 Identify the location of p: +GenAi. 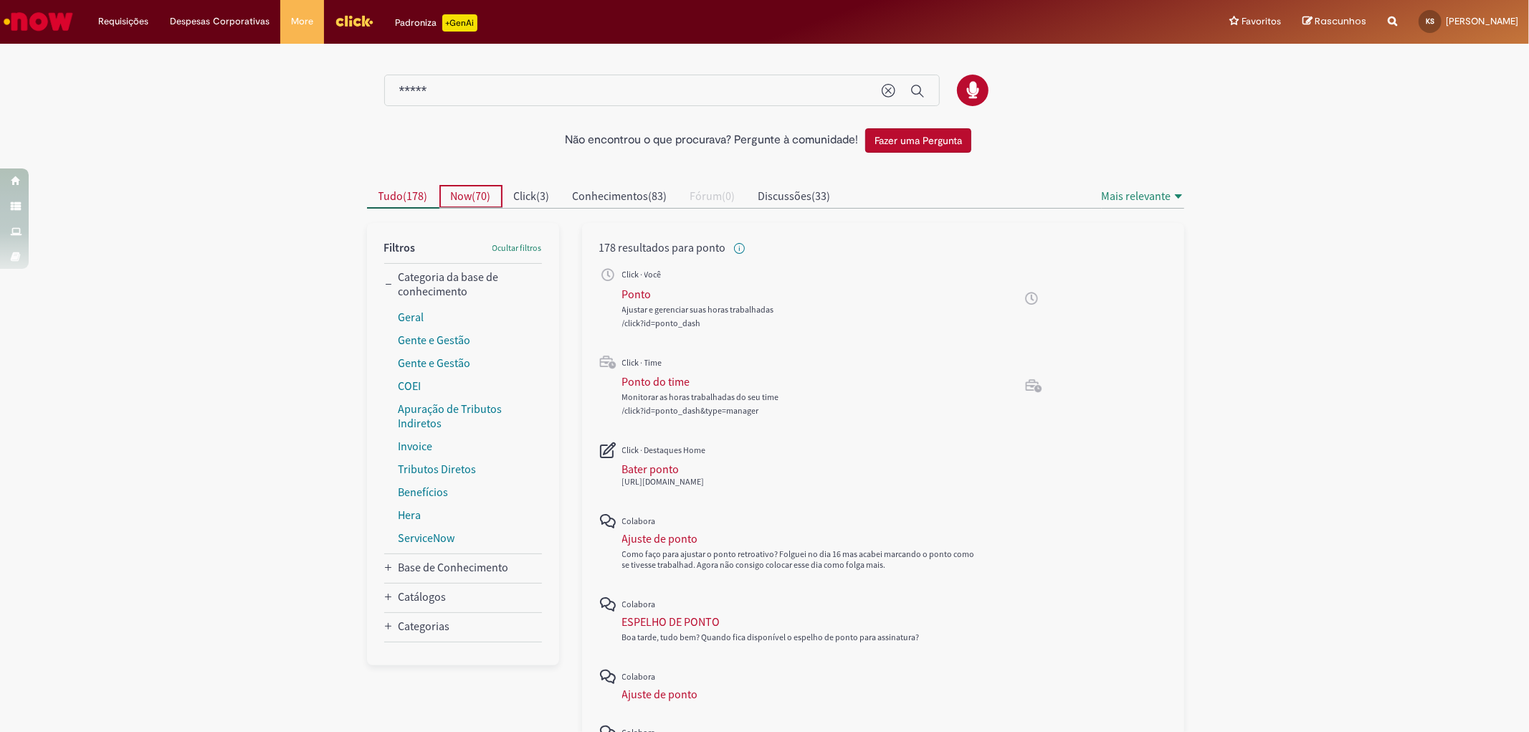
(459, 23).